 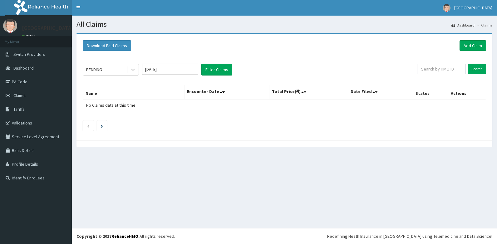 What do you see at coordinates (102, 126) in the screenshot?
I see `a: Next page` at bounding box center [102, 126].